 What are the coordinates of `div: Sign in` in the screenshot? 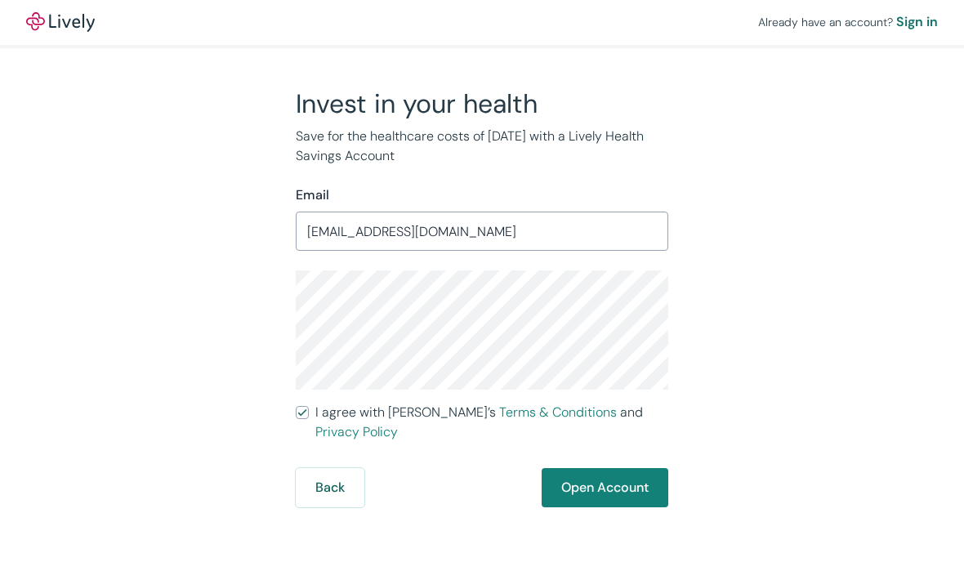 It's located at (916, 23).